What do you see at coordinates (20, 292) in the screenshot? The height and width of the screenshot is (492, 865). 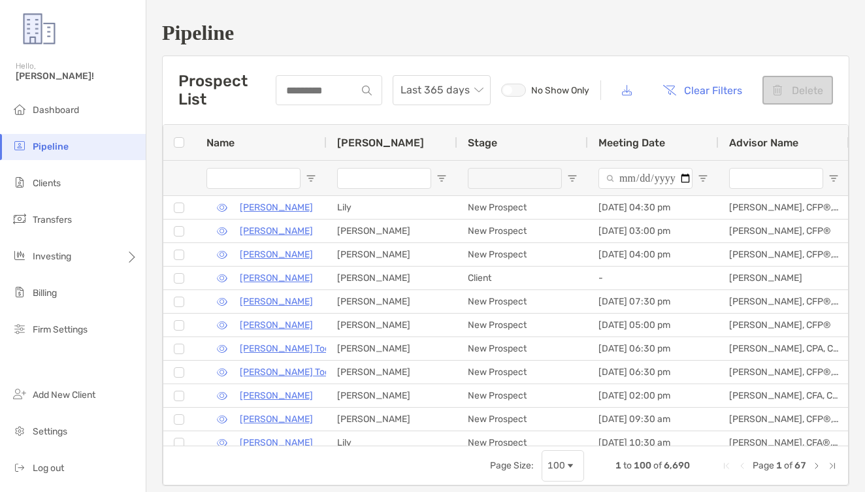 I see `img: billing icon` at bounding box center [20, 292].